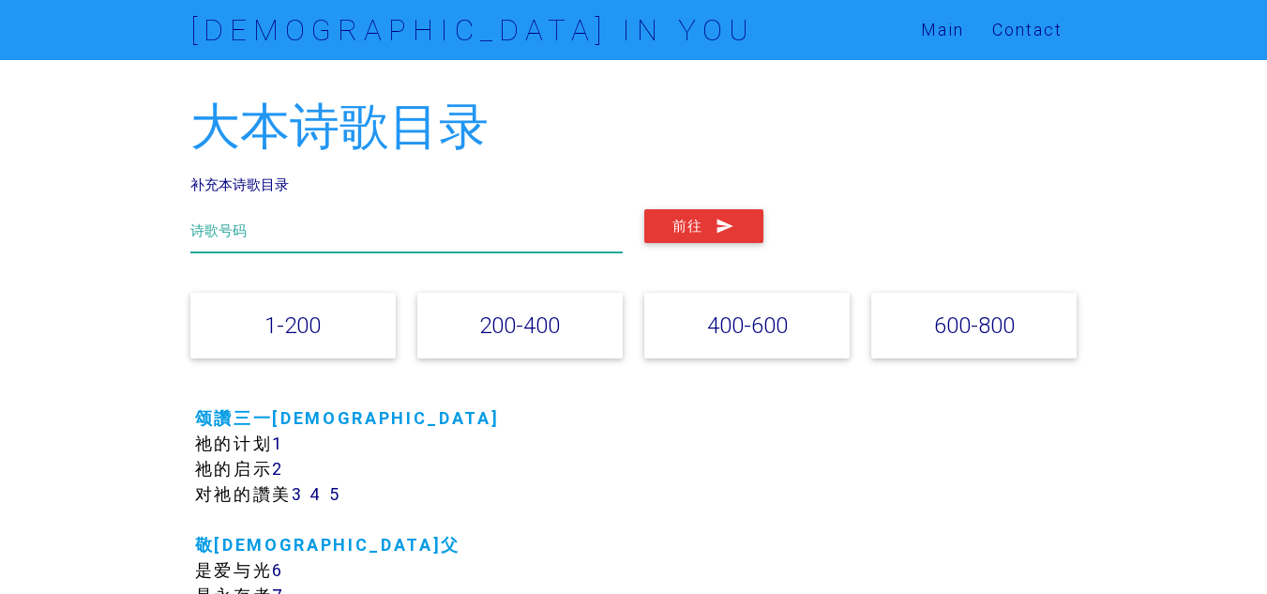  Describe the element at coordinates (297, 493) in the screenshot. I see `a: 3` at that location.